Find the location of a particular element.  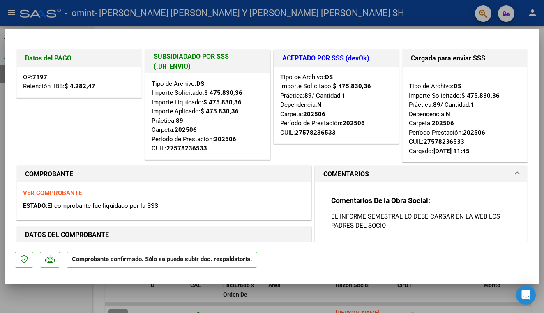

span: ESTADO: is located at coordinates (35, 206).